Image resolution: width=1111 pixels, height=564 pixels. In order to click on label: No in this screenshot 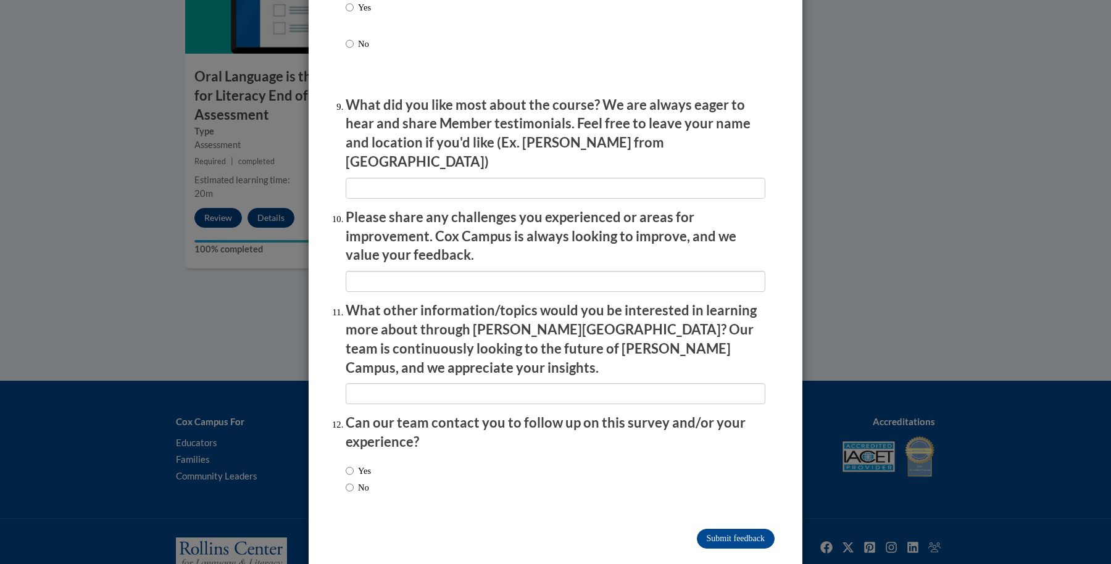, I will do `click(358, 488)`.